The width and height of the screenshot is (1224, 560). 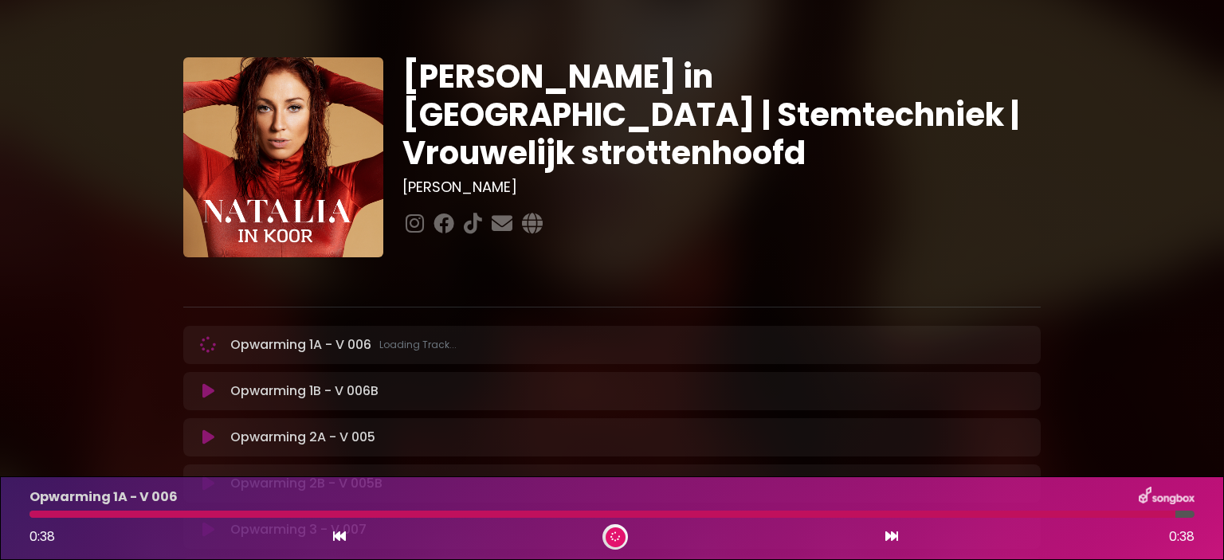 What do you see at coordinates (304, 391) in the screenshot?
I see `p: Opwarming 1B - V 006B` at bounding box center [304, 391].